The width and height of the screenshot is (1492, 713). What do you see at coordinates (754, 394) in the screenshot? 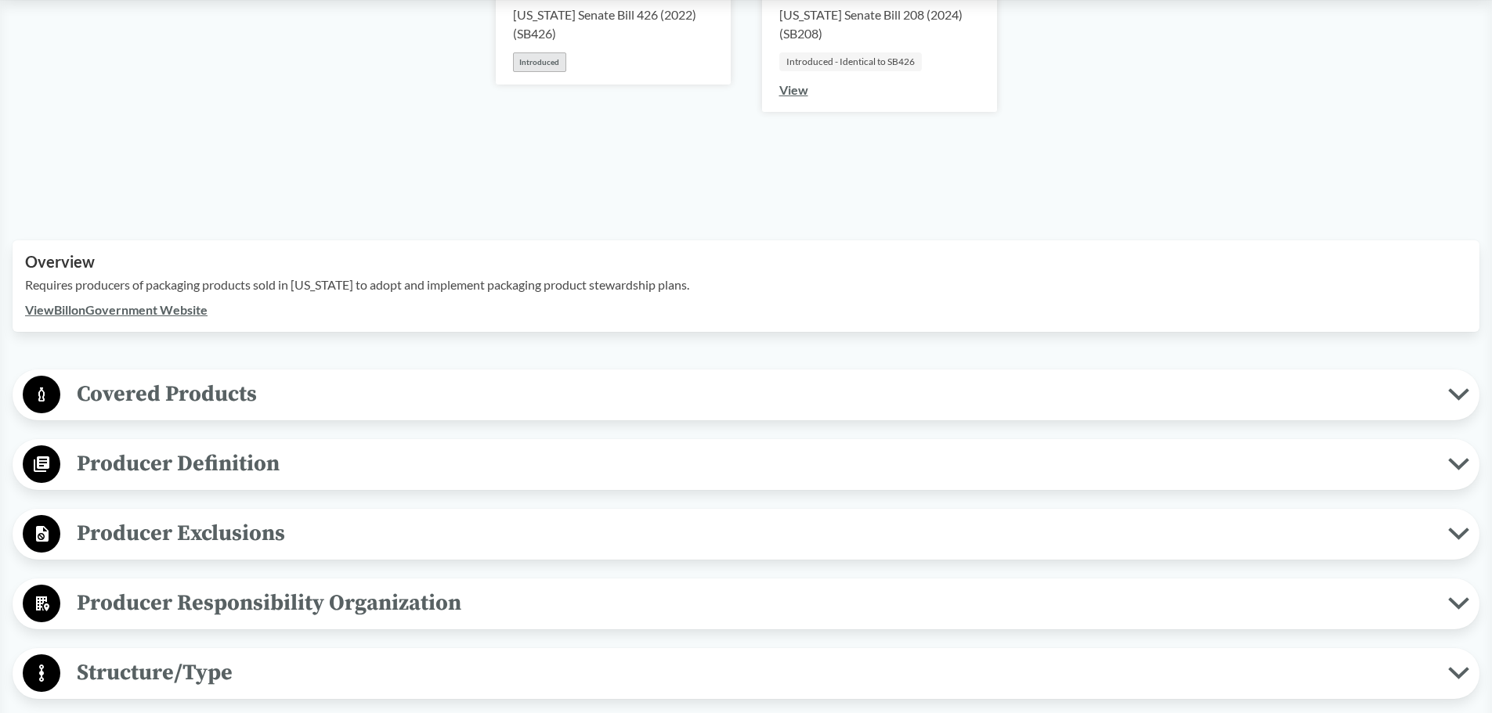
I see `span: Covered Products` at bounding box center [754, 394].